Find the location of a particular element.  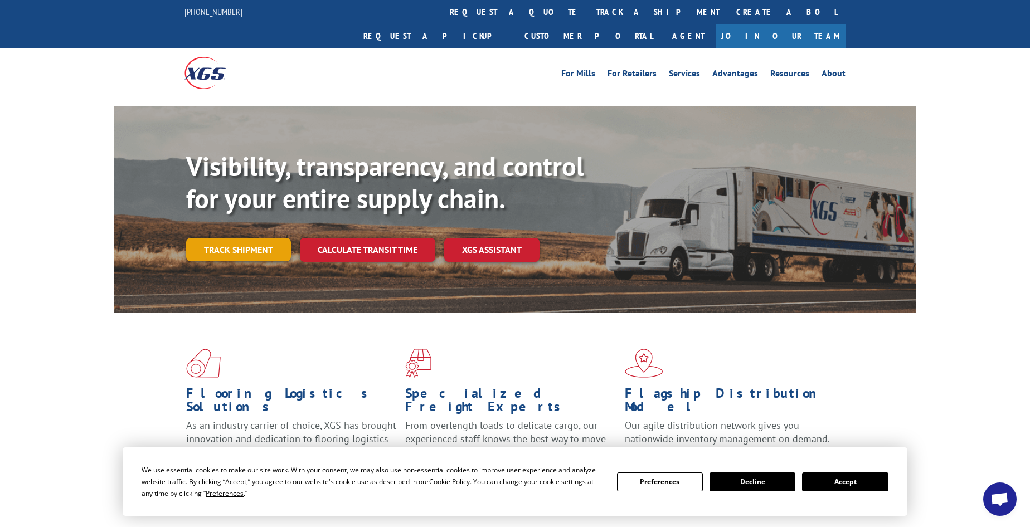

a: Services is located at coordinates (684, 75).